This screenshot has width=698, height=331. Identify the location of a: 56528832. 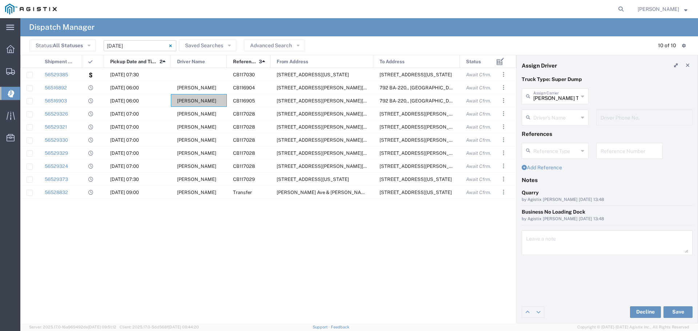
(56, 192).